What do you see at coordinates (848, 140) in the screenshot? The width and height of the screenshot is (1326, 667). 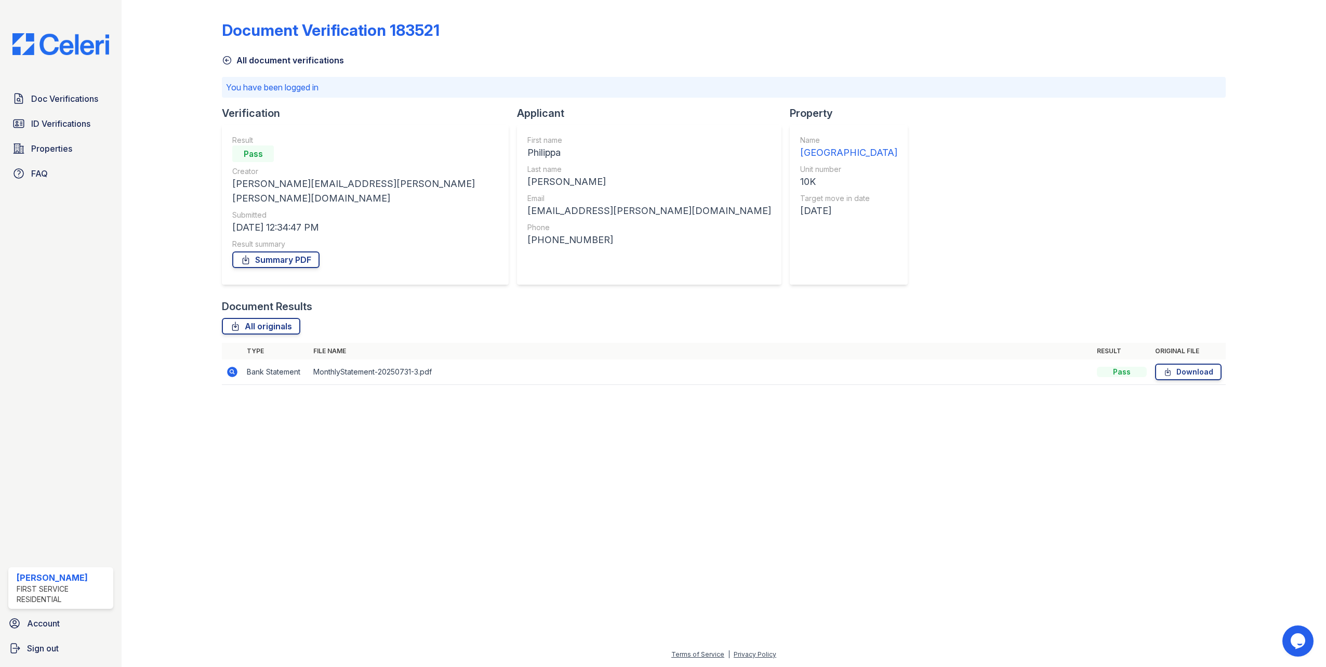 I see `div: Name` at bounding box center [848, 140].